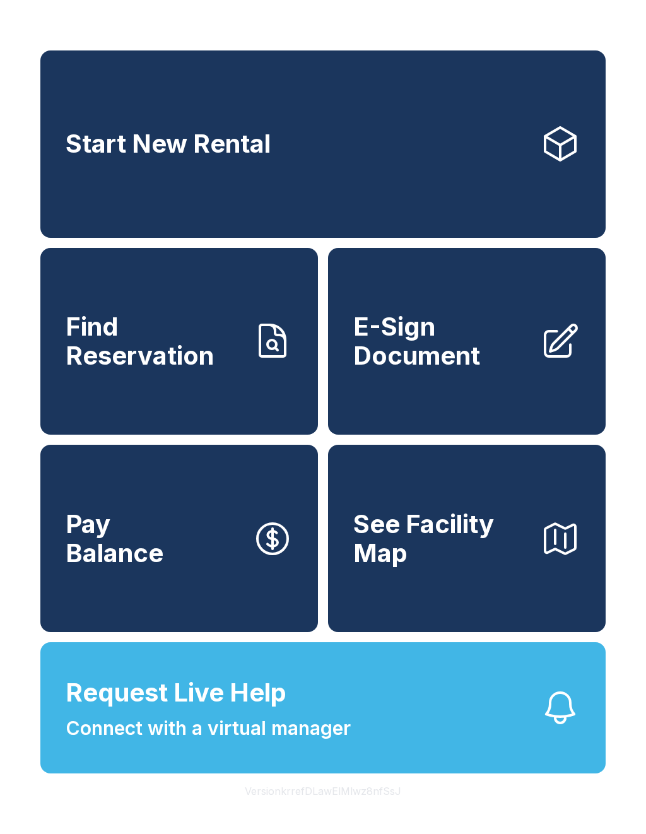  I want to click on button: See Facility Map, so click(467, 538).